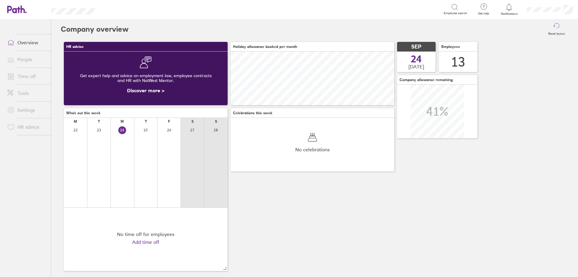 The image size is (578, 277). Describe the element at coordinates (27, 76) in the screenshot. I see `a: Time off` at that location.